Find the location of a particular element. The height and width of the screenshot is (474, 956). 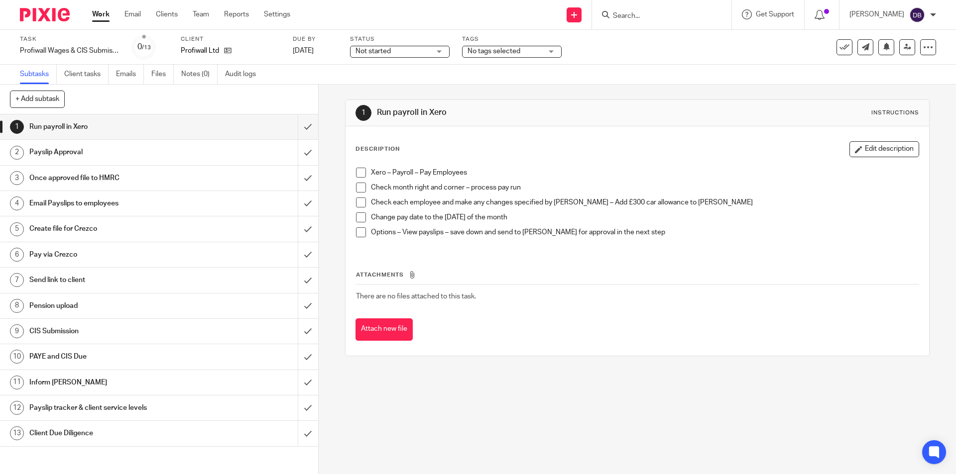

label: Status is located at coordinates (400, 39).